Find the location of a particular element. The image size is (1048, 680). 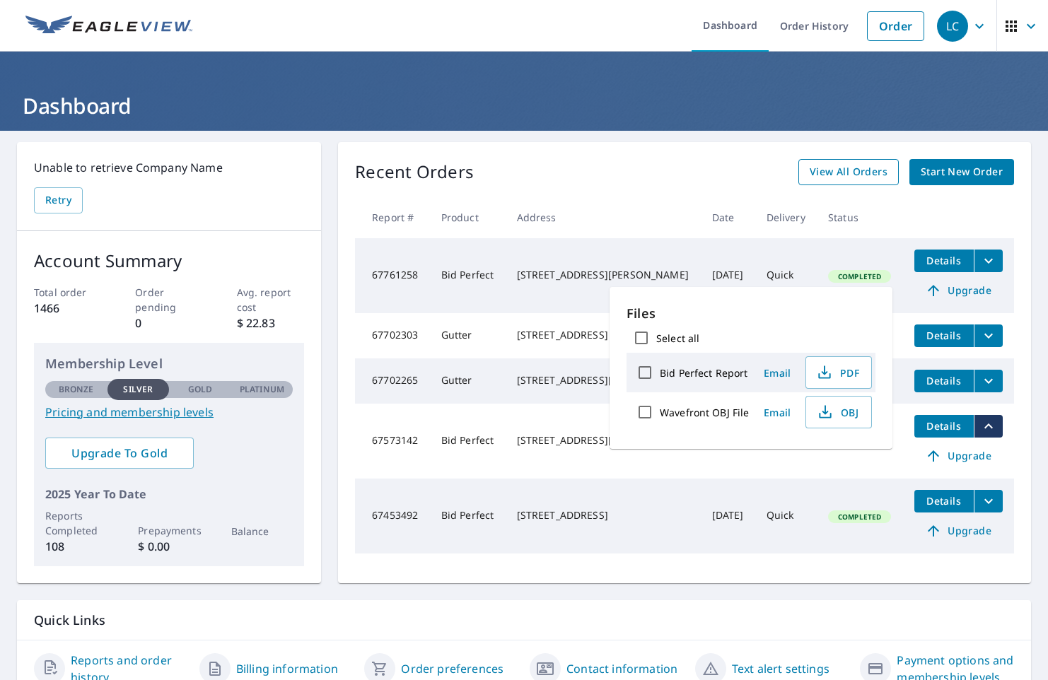

a: View All Orders is located at coordinates (849, 172).